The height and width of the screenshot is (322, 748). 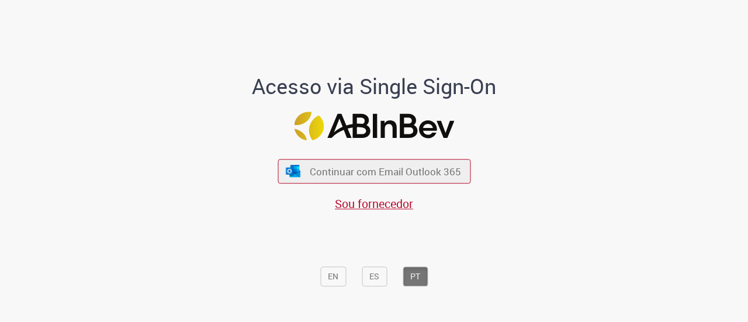 I want to click on button: PT, so click(x=415, y=276).